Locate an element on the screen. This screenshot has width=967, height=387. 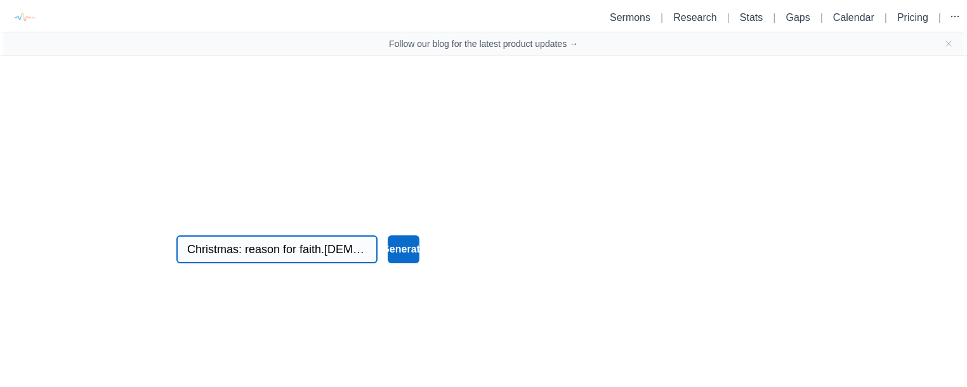
a: Follow our blog for the latest product updates → is located at coordinates (484, 44).